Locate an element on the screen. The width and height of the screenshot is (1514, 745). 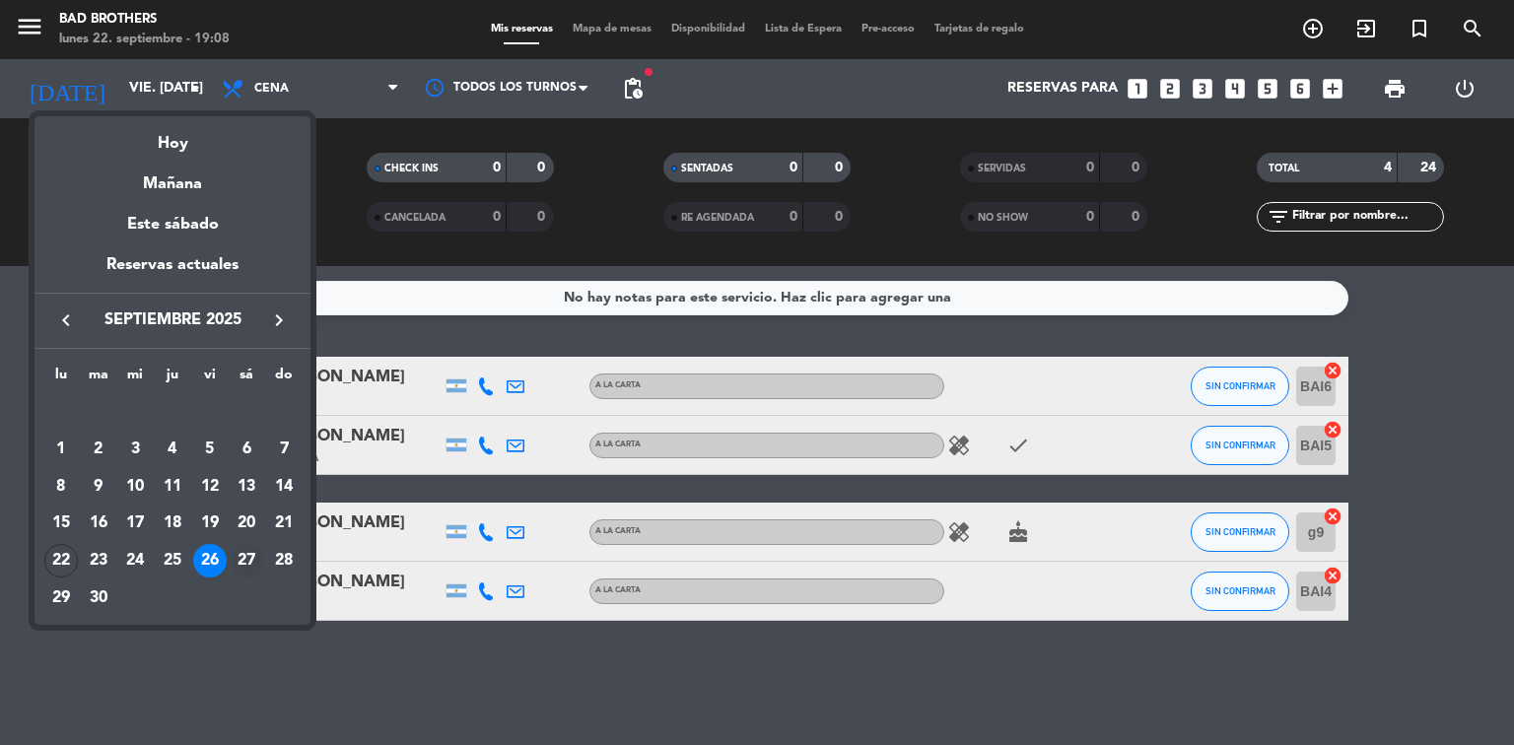
td: 23 de septiembre de 2025 is located at coordinates (99, 561).